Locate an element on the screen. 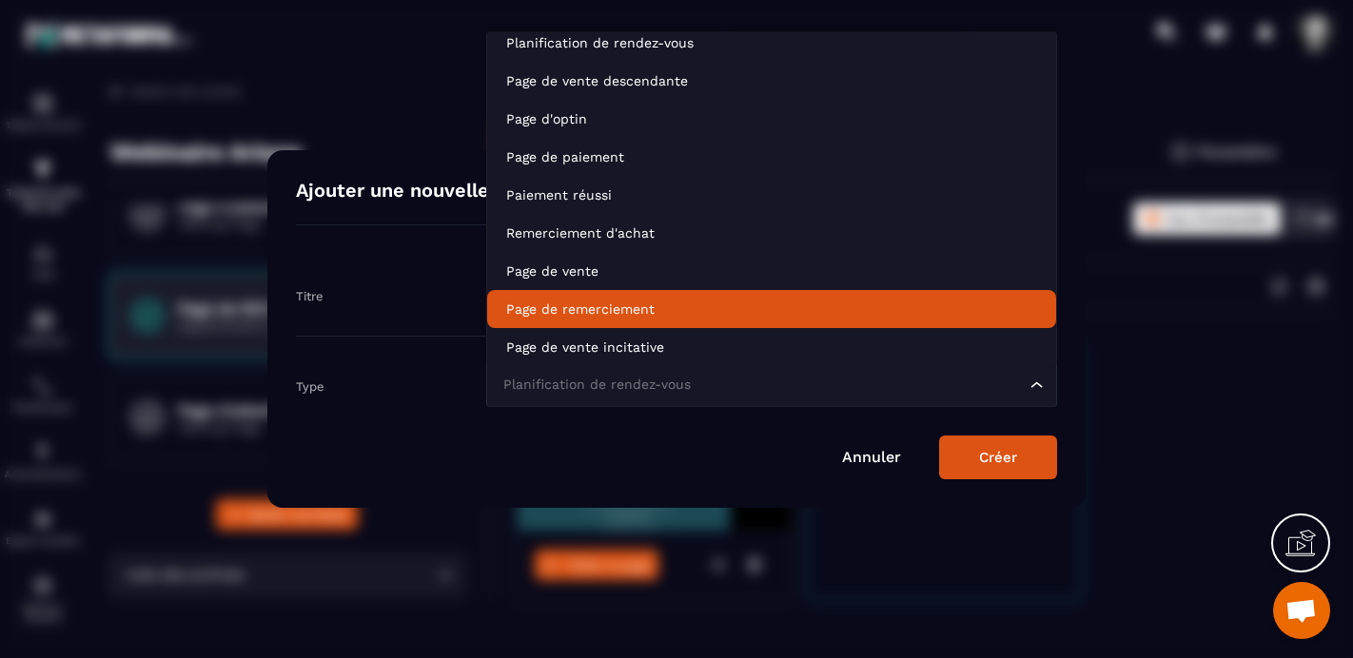 Image resolution: width=1353 pixels, height=658 pixels. label: Type is located at coordinates (310, 386).